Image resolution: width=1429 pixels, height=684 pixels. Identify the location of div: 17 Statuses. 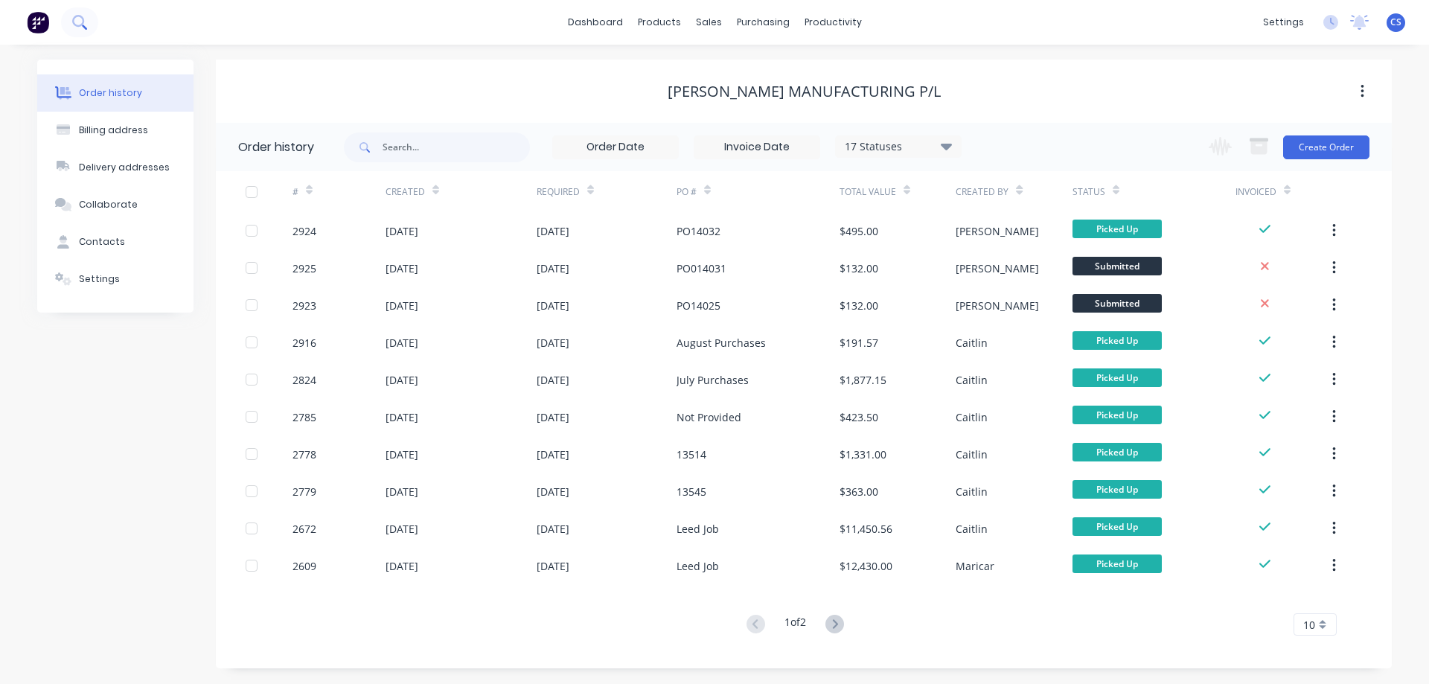
(899, 147).